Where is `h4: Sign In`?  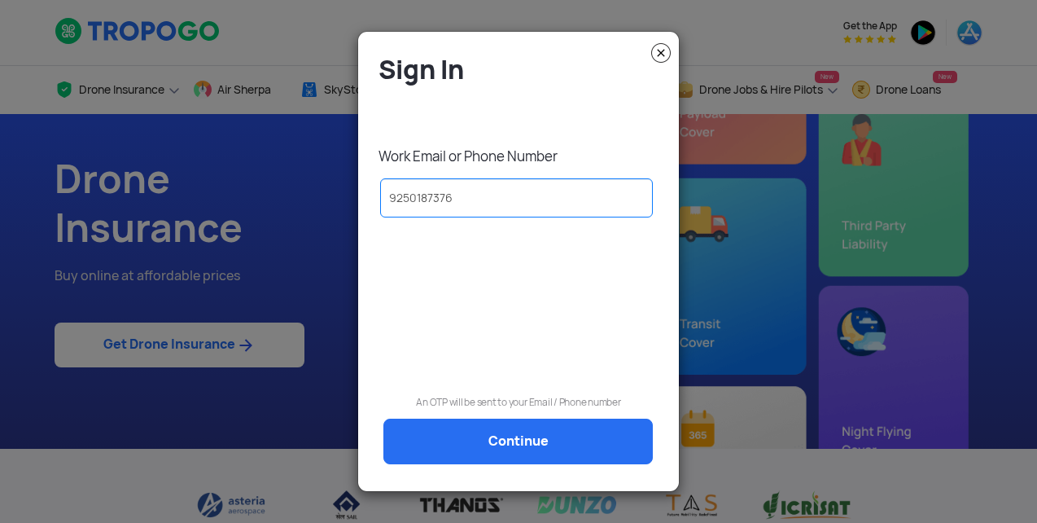
h4: Sign In is located at coordinates (523, 69).